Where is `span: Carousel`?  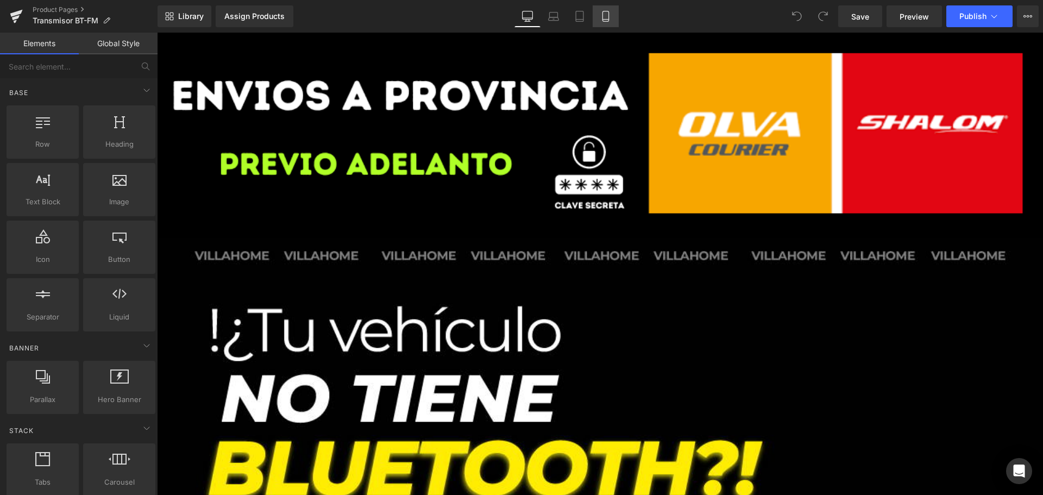
span: Carousel is located at coordinates (119, 482).